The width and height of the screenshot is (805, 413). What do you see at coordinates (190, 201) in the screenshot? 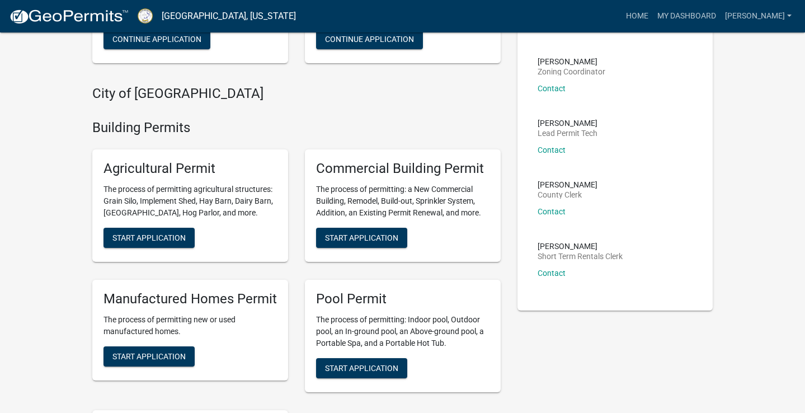
I see `p: The process of permitting agricultural structures: Grain Silo, Implement Shed, Hay Barn, Dairy Ba...` at bounding box center [190, 201].